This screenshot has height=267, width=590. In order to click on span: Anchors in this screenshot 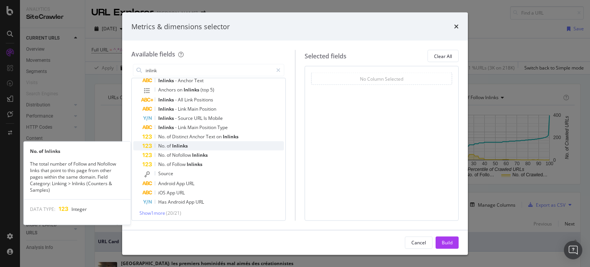, I will do `click(168, 90)`.